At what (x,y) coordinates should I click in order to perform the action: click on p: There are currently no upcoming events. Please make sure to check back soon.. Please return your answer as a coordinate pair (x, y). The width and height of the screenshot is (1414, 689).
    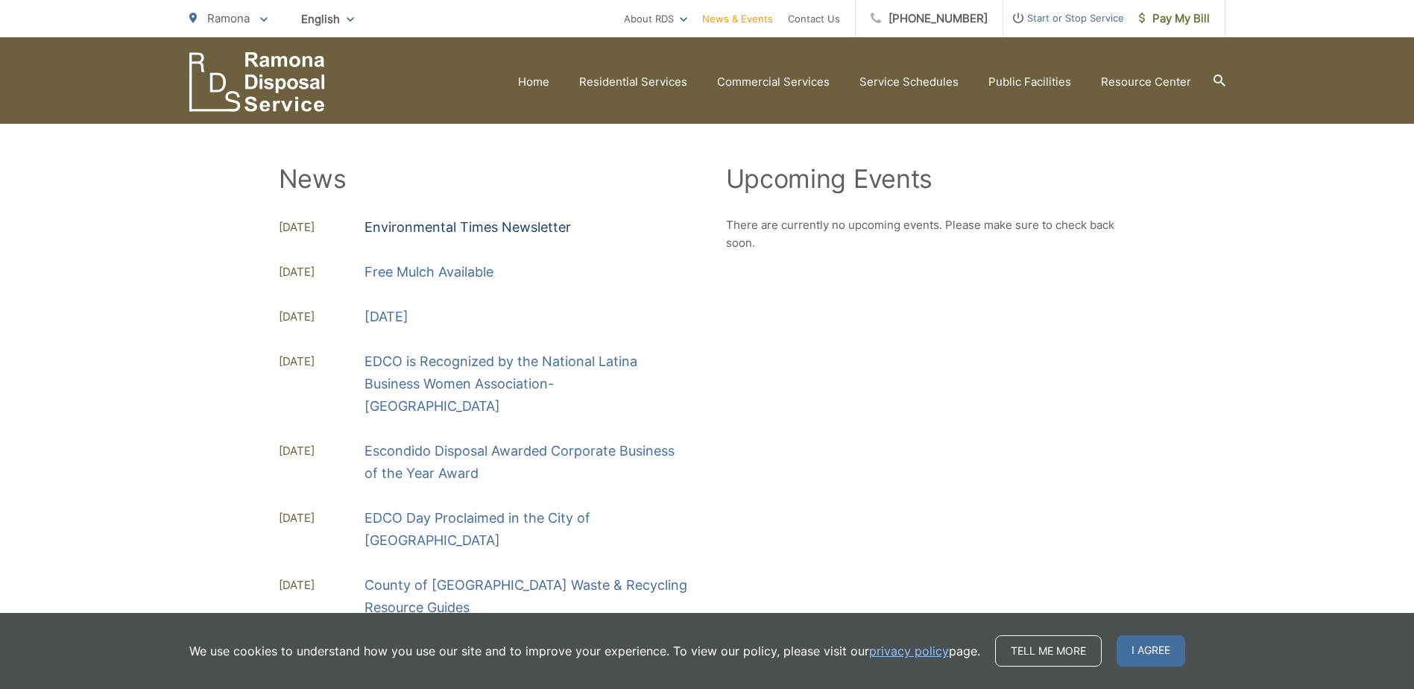
    Looking at the image, I should click on (931, 234).